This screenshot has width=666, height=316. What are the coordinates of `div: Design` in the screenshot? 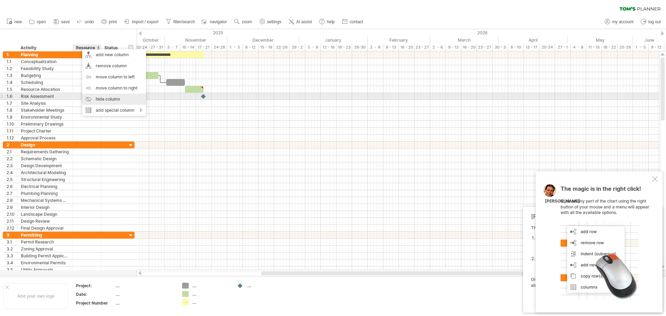 It's located at (45, 145).